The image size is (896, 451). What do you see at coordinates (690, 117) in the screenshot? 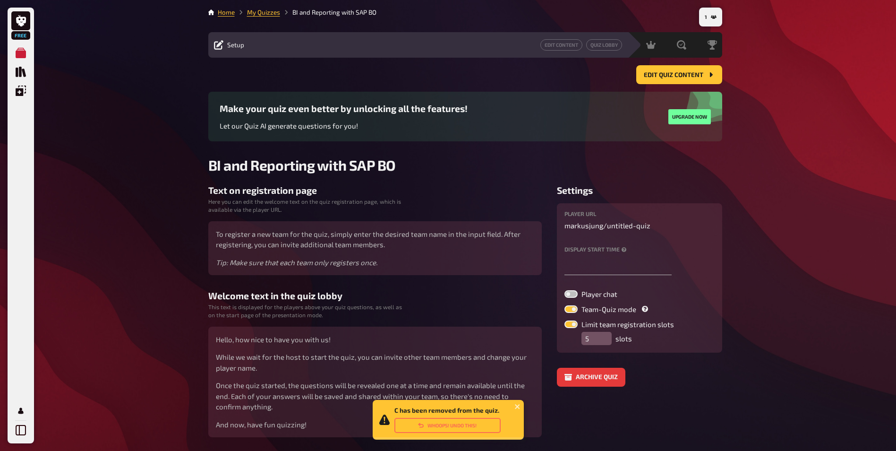
I see `button: Upgrade now` at bounding box center [690, 117].